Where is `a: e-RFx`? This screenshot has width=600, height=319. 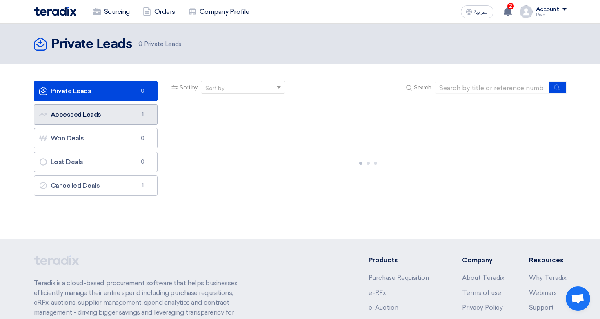
a: e-RFx is located at coordinates (377, 293).